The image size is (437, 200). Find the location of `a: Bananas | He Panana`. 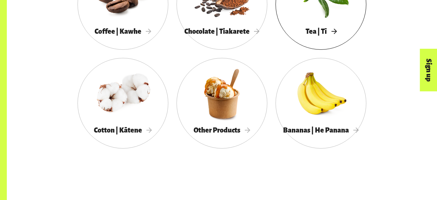

a: Bananas | He Panana is located at coordinates (321, 103).